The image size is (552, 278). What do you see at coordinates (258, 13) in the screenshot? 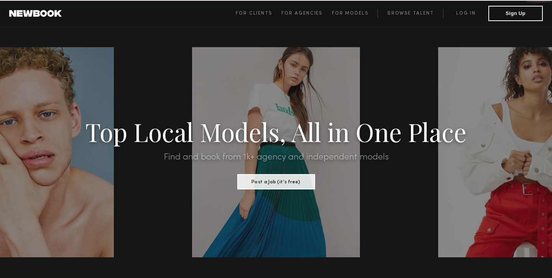
I see `a: For Clients` at bounding box center [258, 13].